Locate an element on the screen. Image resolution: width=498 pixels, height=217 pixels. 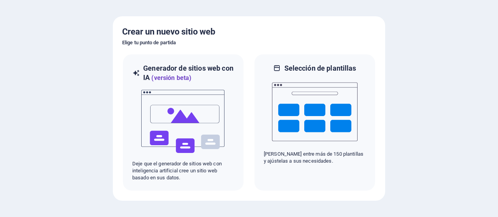
font: (versión beta) is located at coordinates (171, 78).